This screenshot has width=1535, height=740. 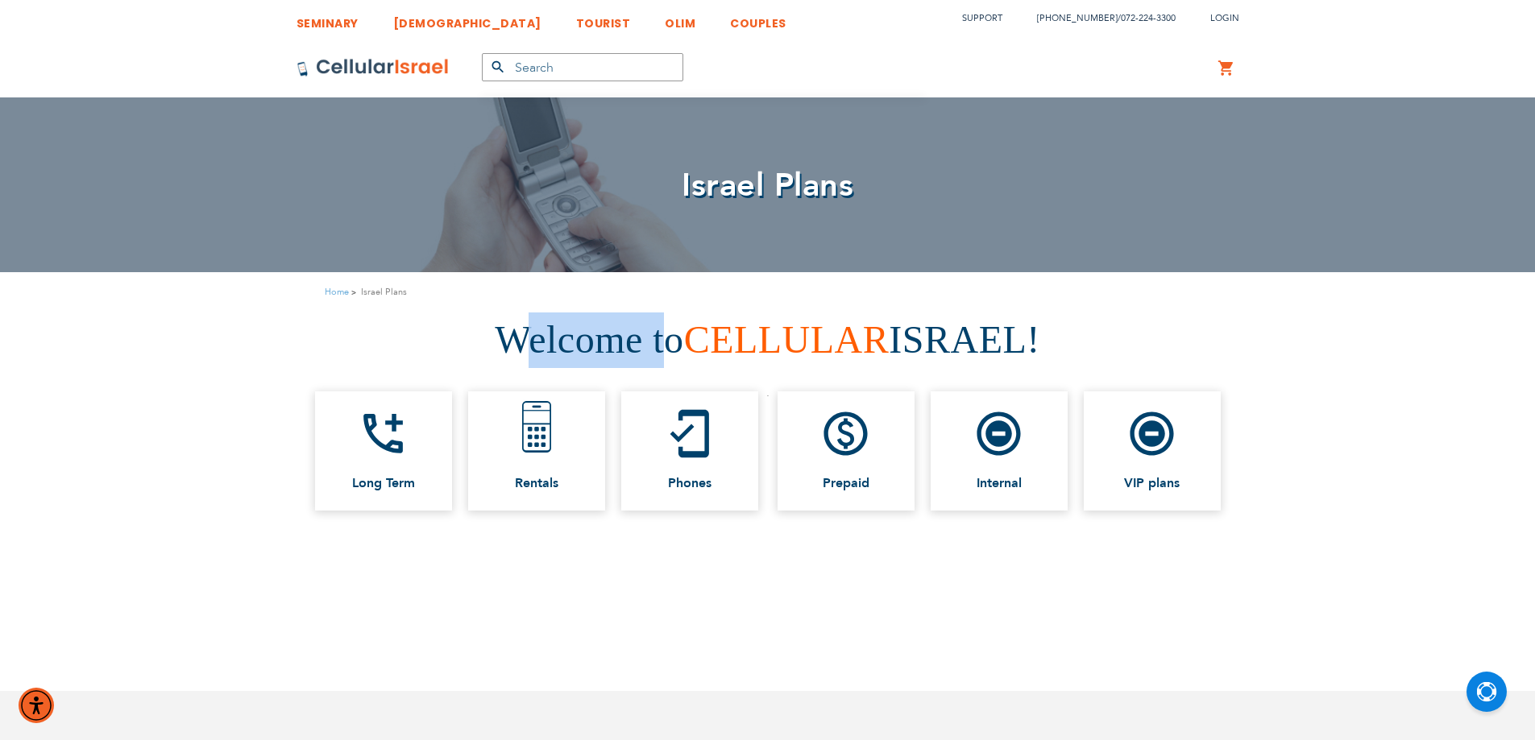 What do you see at coordinates (846, 451) in the screenshot?
I see `a: paid Prepaid` at bounding box center [846, 451].